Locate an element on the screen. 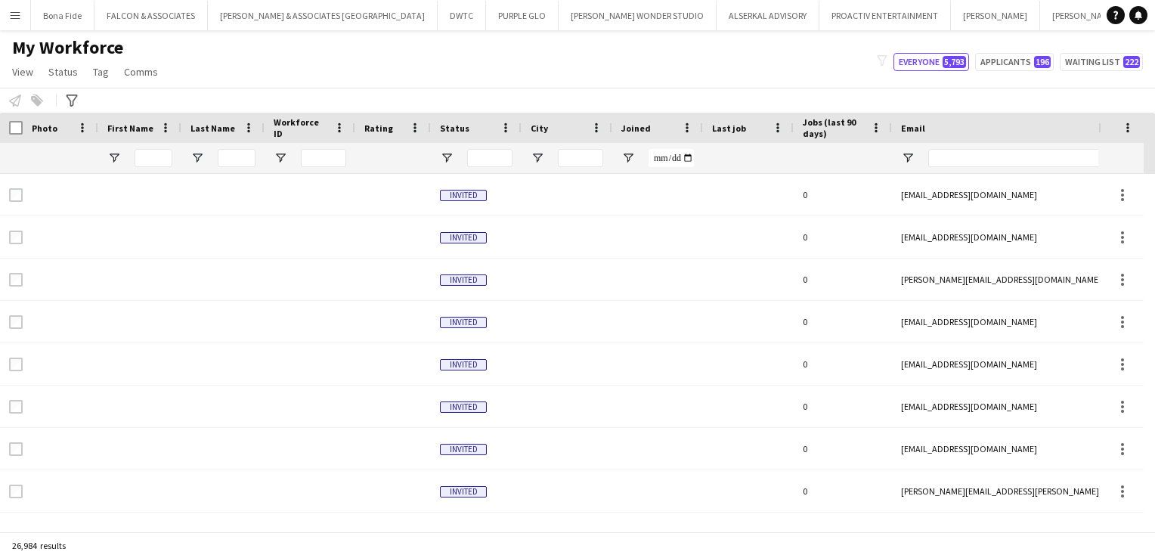  button: Waiting list222 is located at coordinates (1101, 62).